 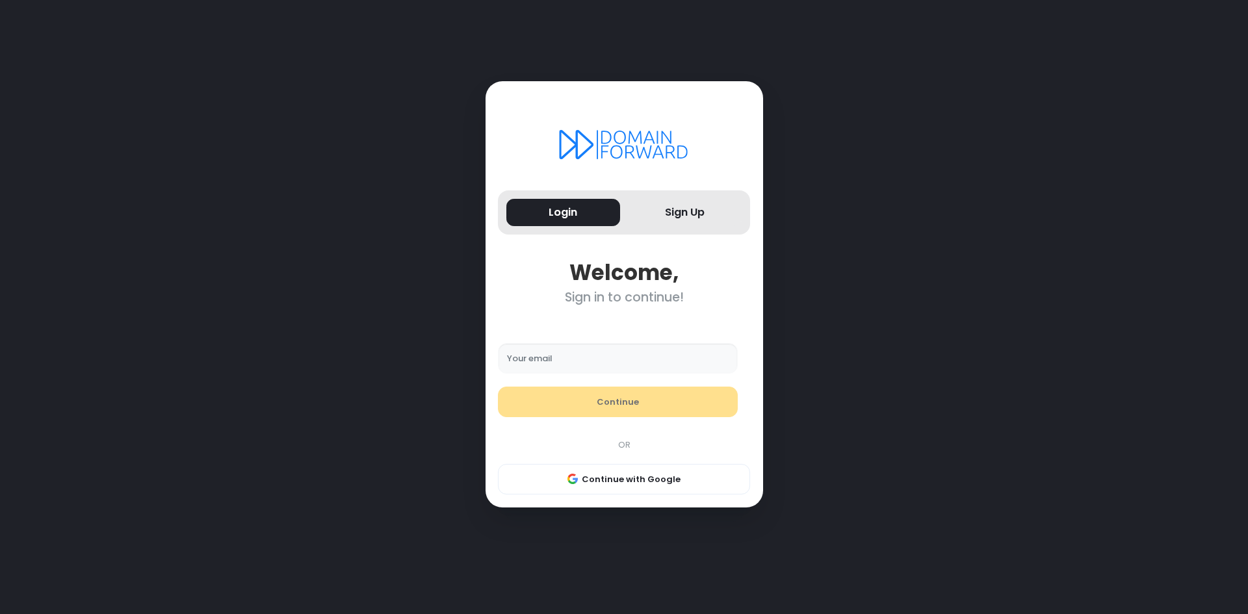 I want to click on button: Login, so click(x=563, y=213).